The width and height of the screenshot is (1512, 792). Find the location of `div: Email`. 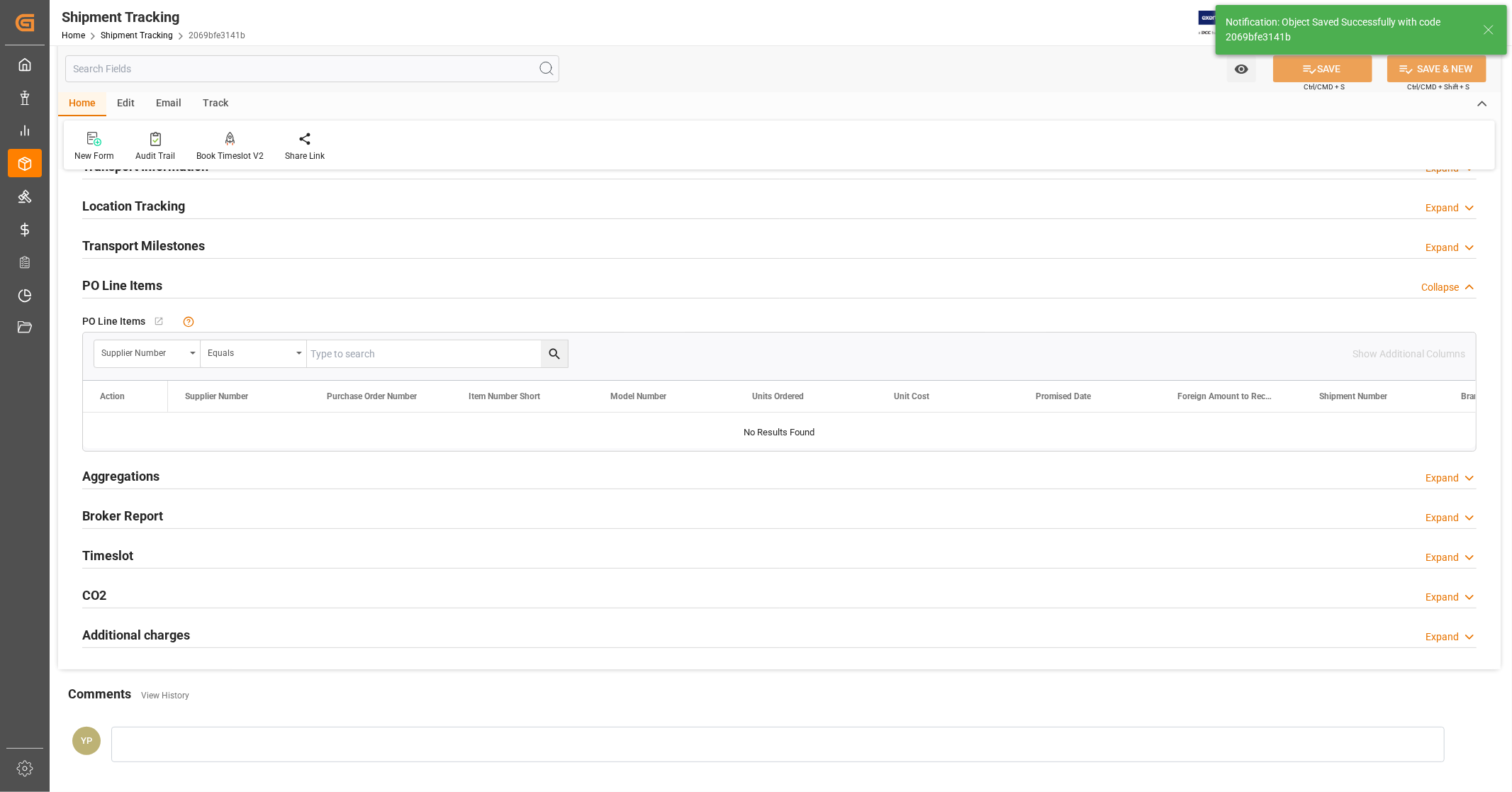

div: Email is located at coordinates (169, 104).